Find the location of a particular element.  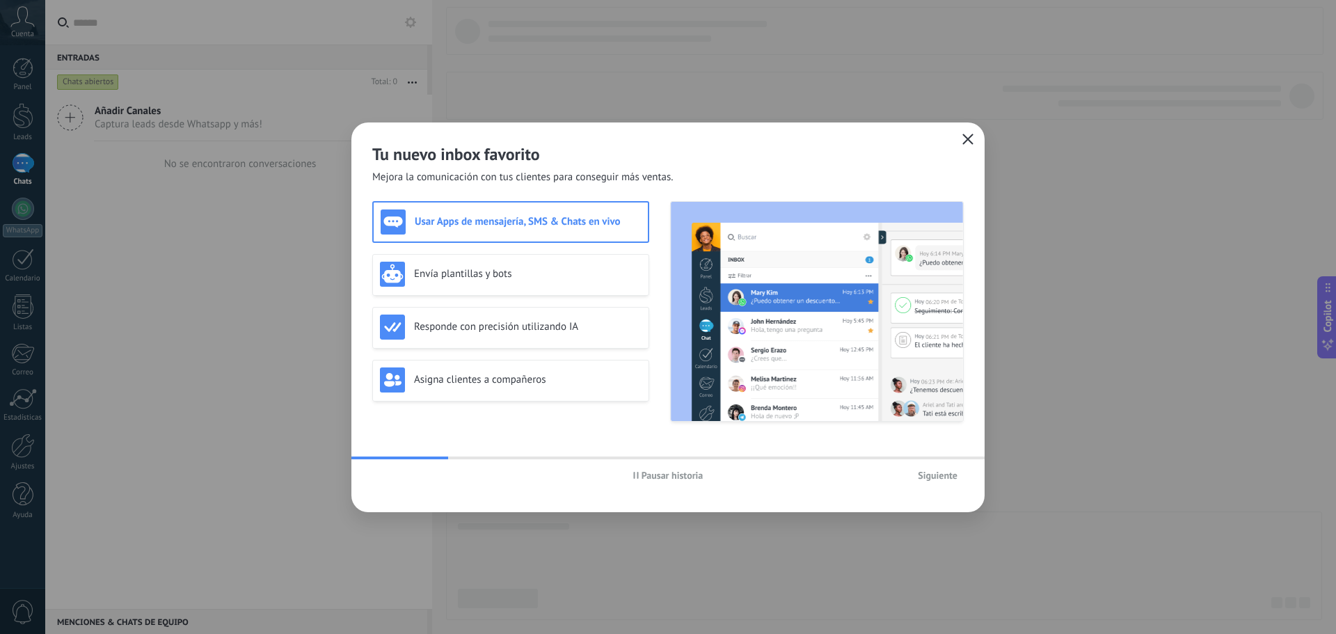

h3: Envía plantillas y bots is located at coordinates (527, 273).